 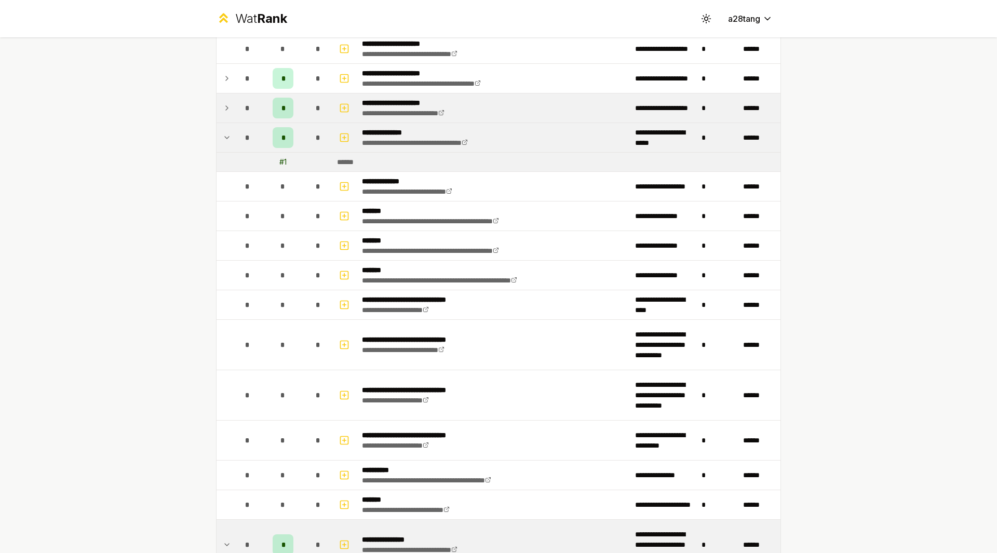 I want to click on div: # 1, so click(x=283, y=162).